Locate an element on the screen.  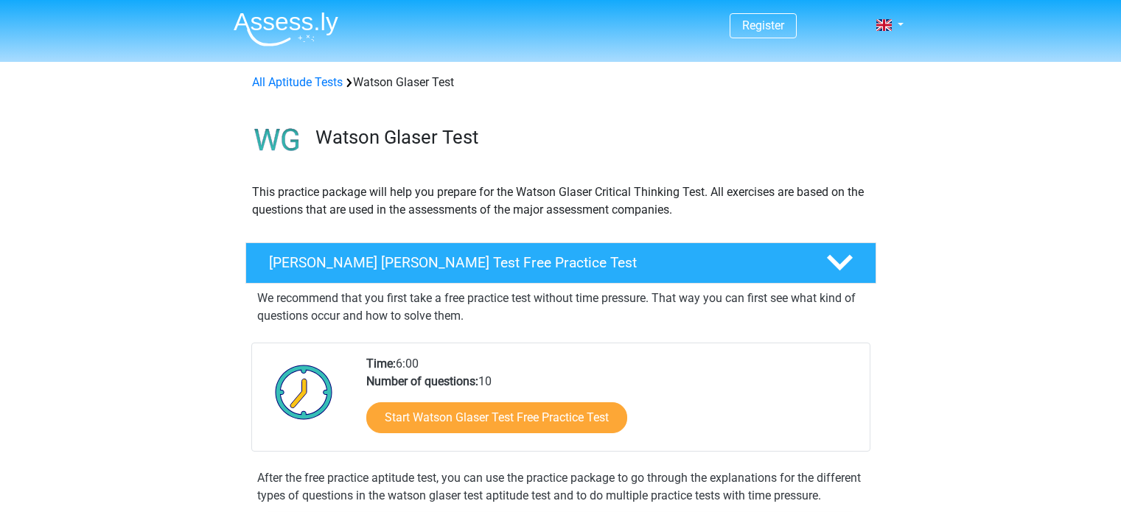
div: 6:00 10 is located at coordinates (612, 403).